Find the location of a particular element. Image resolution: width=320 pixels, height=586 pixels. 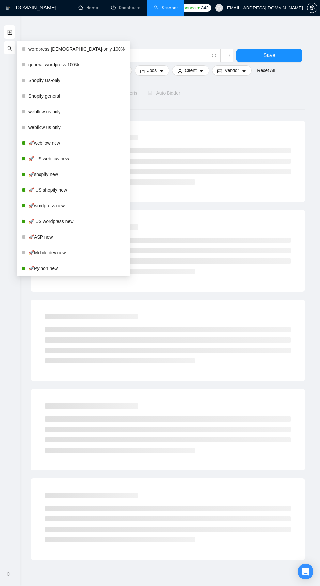

span: My Scanners is located at coordinates (24, 47).